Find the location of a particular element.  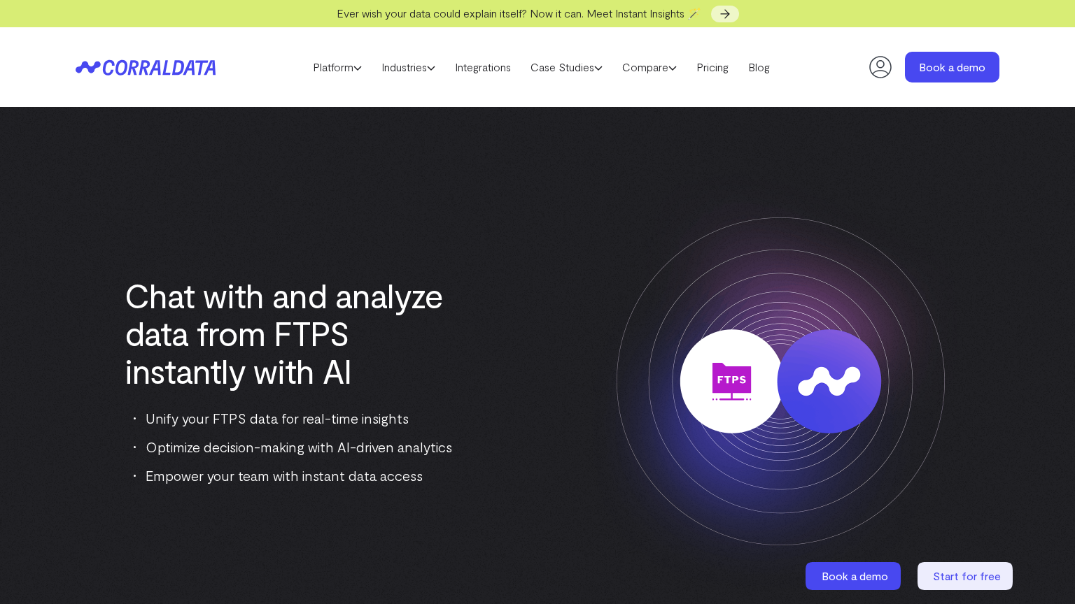

a: Case Studies is located at coordinates (566, 67).